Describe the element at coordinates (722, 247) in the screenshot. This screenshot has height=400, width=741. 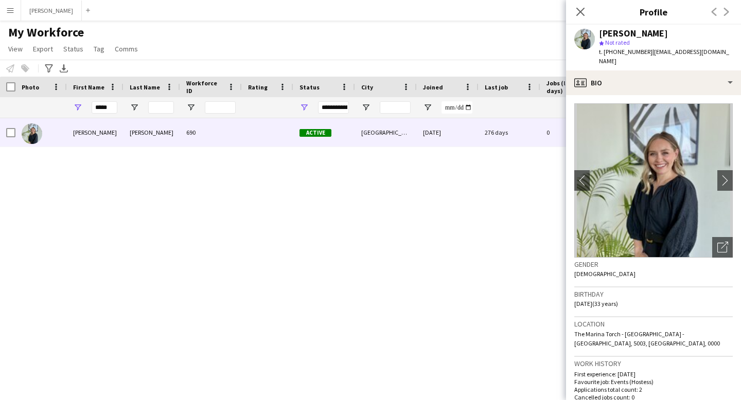
I see `div: Open photos pop-in` at that location.